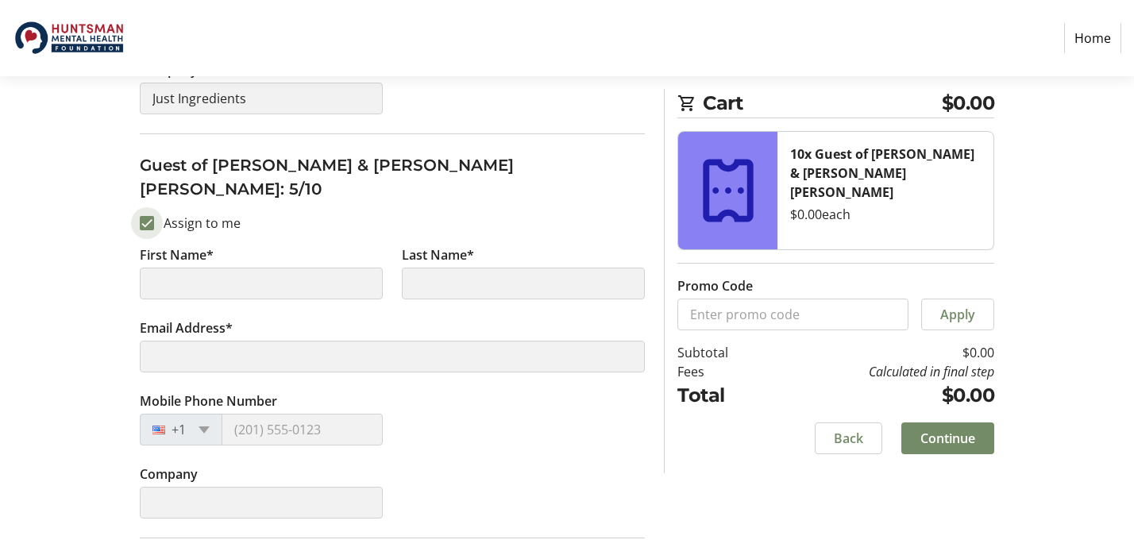  I want to click on label: Last Name*, so click(438, 255).